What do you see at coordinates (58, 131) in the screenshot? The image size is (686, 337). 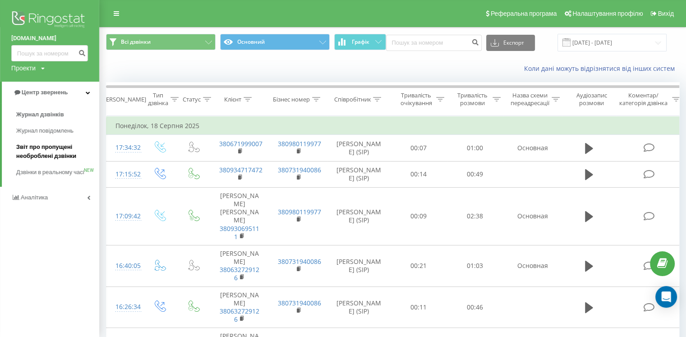 I see `a: Журнал повідомлень` at bounding box center [58, 131].